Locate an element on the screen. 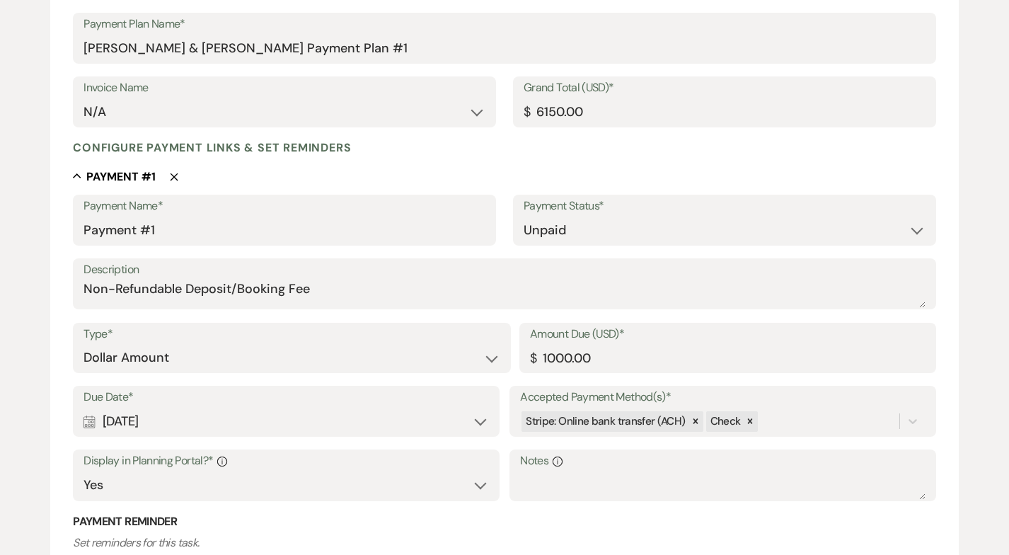 The image size is (1009, 555). button: Payment #1 is located at coordinates (114, 176).